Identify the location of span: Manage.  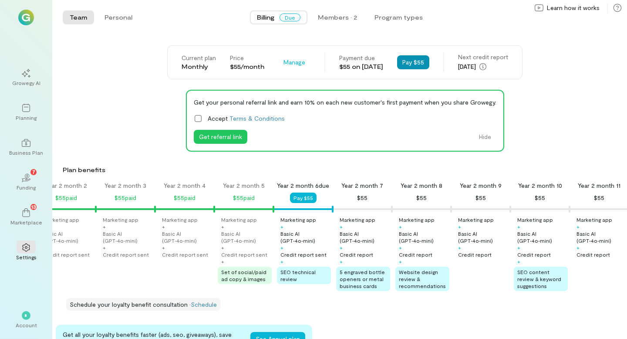
(295, 62).